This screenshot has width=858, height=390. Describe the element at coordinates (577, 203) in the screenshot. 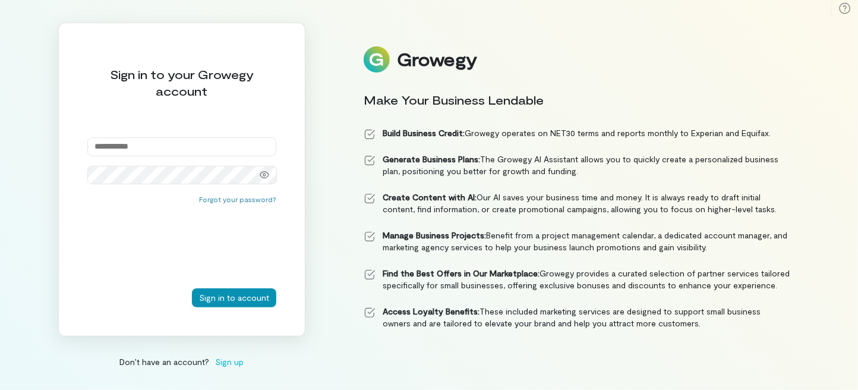

I see `li: Our AI saves your business time and money. It is always ready to draft initial content, find info...` at that location.